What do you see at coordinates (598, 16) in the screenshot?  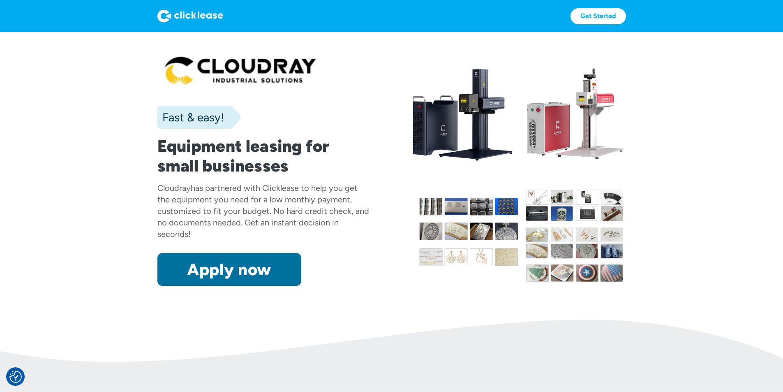 I see `a: Get Started` at bounding box center [598, 16].